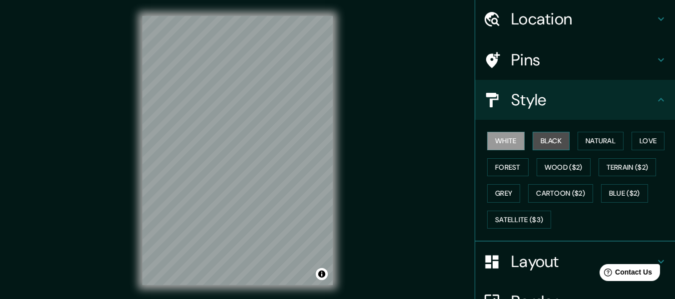 This screenshot has width=675, height=299. What do you see at coordinates (583, 262) in the screenshot?
I see `h4: Layout` at bounding box center [583, 262].